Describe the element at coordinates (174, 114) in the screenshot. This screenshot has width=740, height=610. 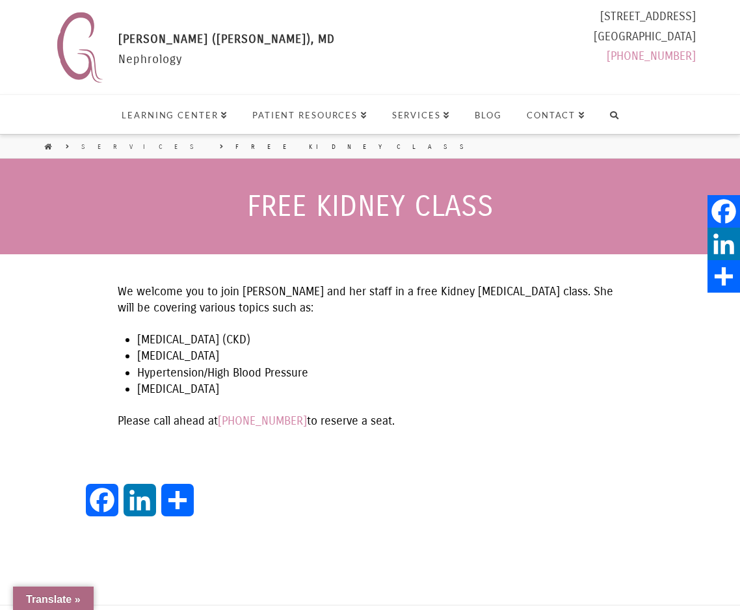
I see `a: Learning Center` at that location.